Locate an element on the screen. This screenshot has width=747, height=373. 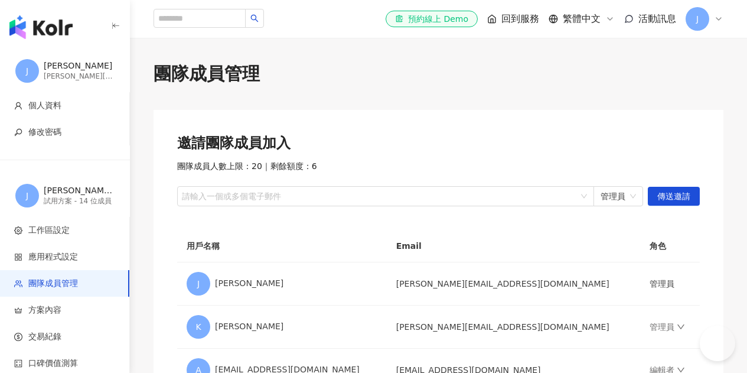
span: 修改密碼 is located at coordinates (45, 132).